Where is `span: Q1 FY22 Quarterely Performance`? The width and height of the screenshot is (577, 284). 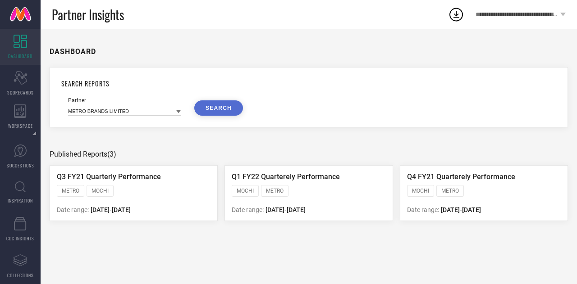 span: Q1 FY22 Quarterely Performance is located at coordinates (286, 177).